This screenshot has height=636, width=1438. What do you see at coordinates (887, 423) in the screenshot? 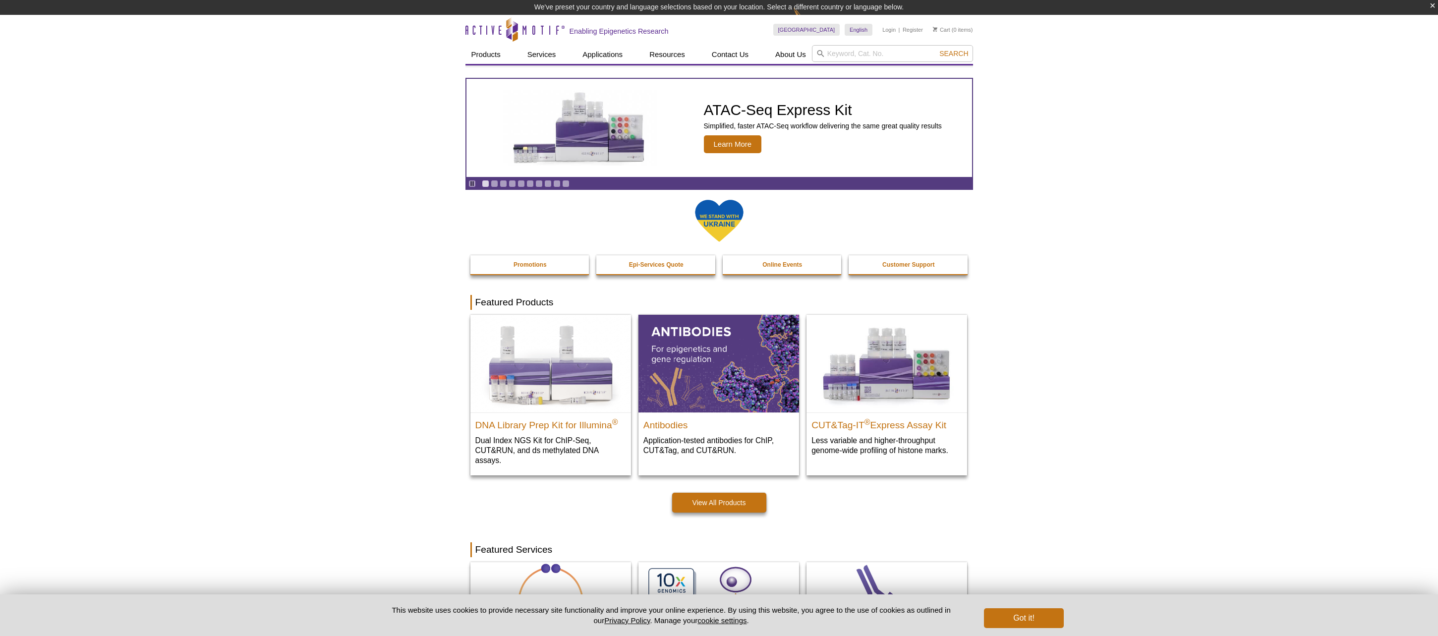
I see `h2: CUT&Tag-IT Express Assay Kit` at bounding box center [887, 423].